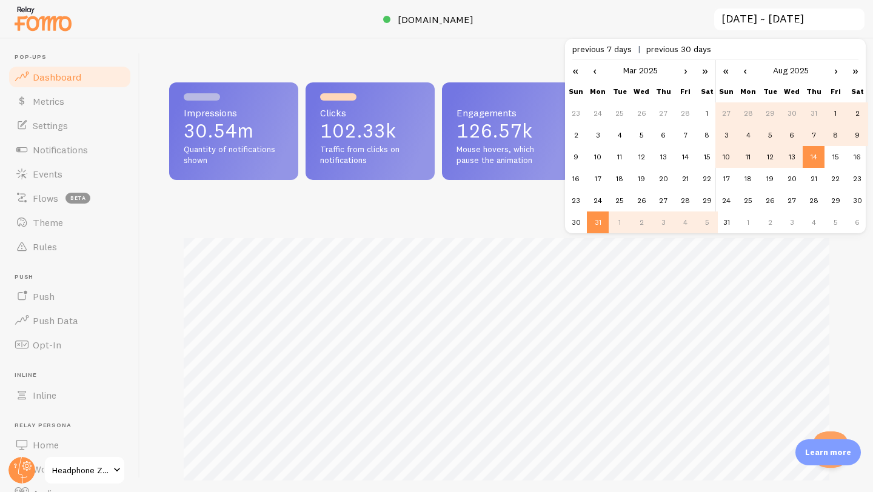 This screenshot has width=873, height=492. Describe the element at coordinates (70, 247) in the screenshot. I see `a: Rules` at that location.